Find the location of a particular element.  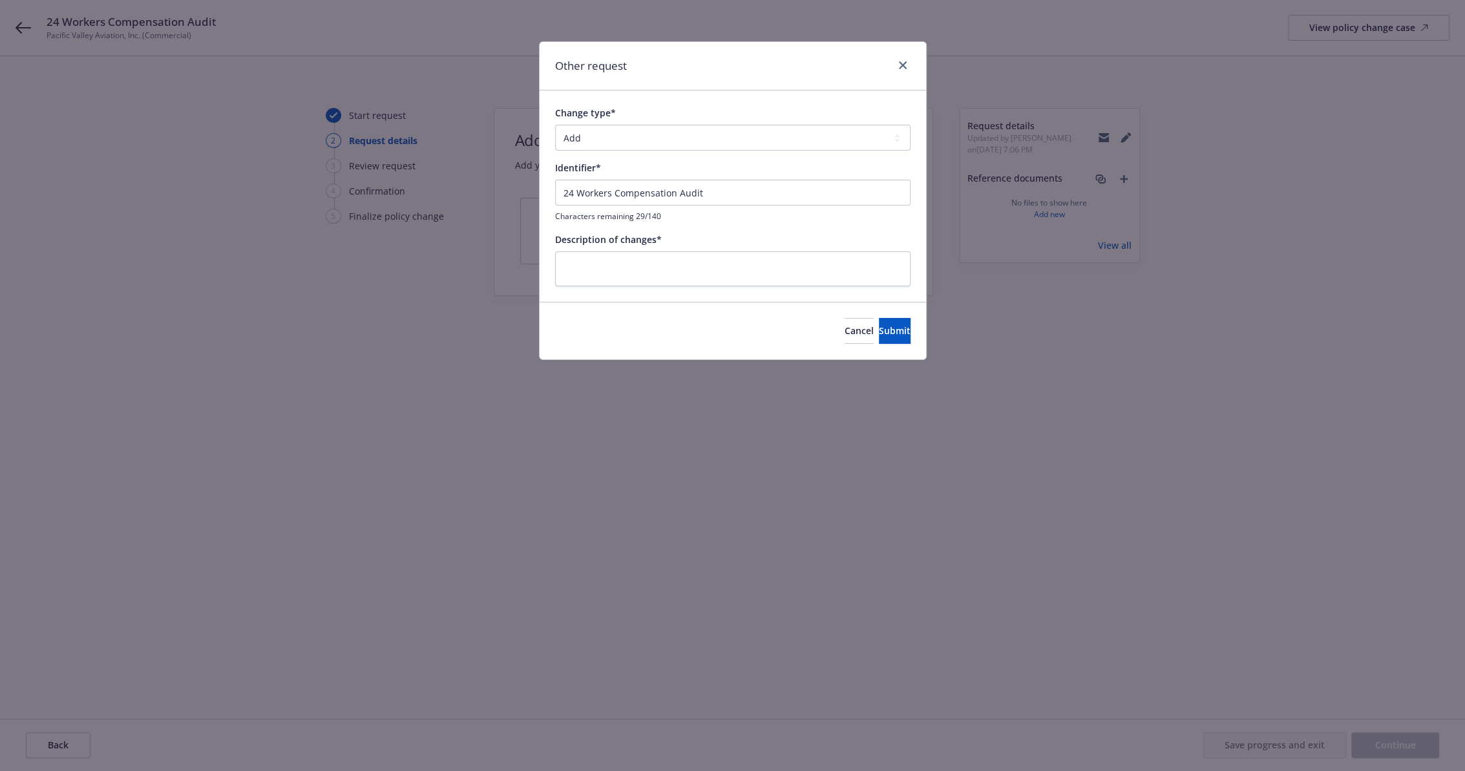

span: Submit is located at coordinates (894, 330).